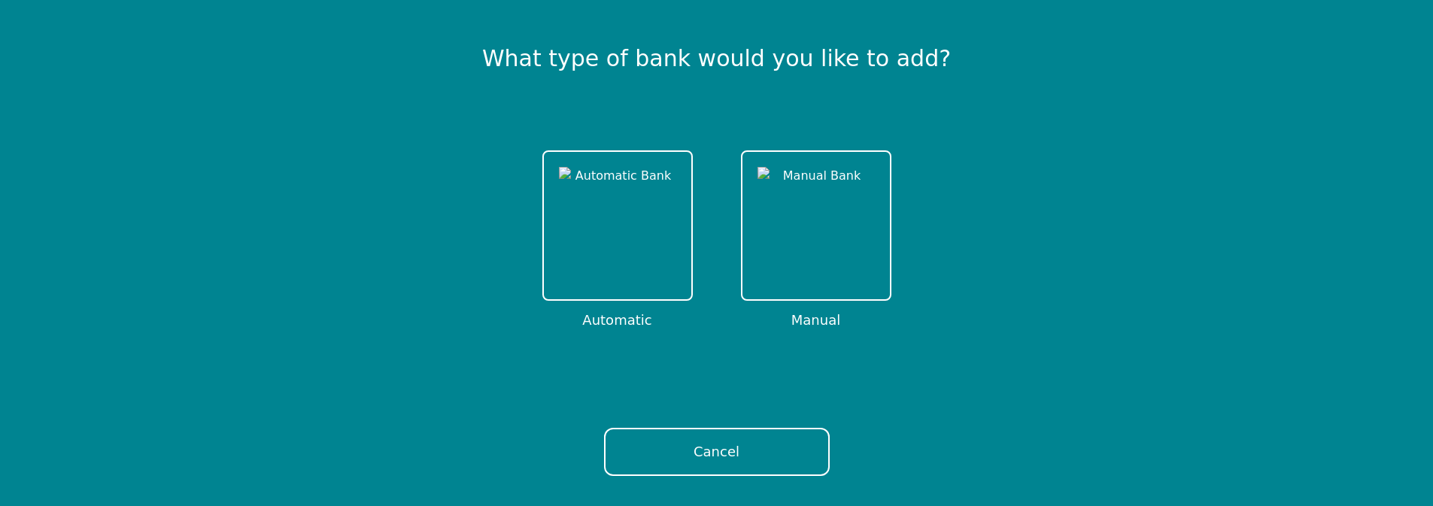 The height and width of the screenshot is (506, 1433). I want to click on span: Manual, so click(816, 321).